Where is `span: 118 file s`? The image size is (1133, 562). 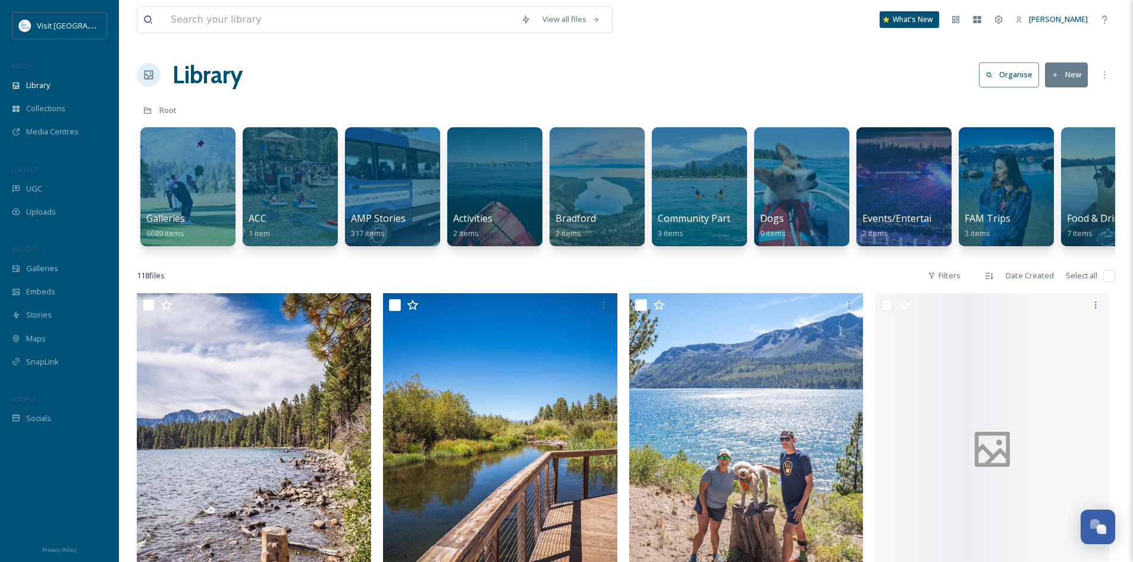
span: 118 file s is located at coordinates (150, 275).